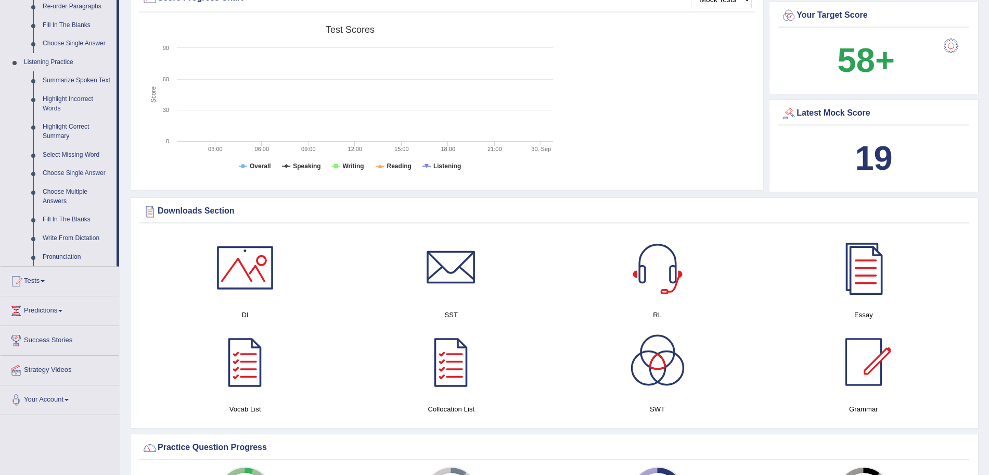  What do you see at coordinates (60, 309) in the screenshot?
I see `a: Predictions` at bounding box center [60, 309].